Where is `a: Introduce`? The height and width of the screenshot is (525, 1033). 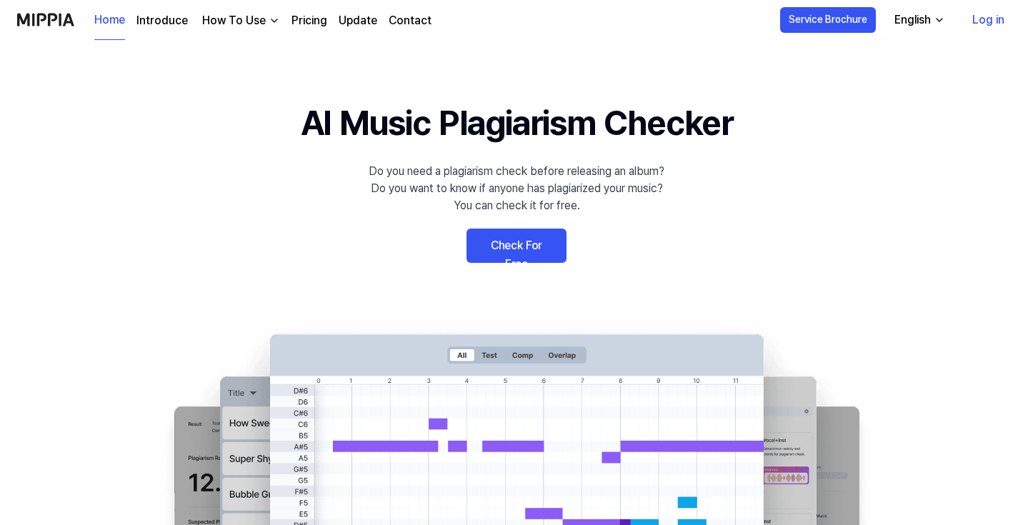
a: Introduce is located at coordinates (162, 21).